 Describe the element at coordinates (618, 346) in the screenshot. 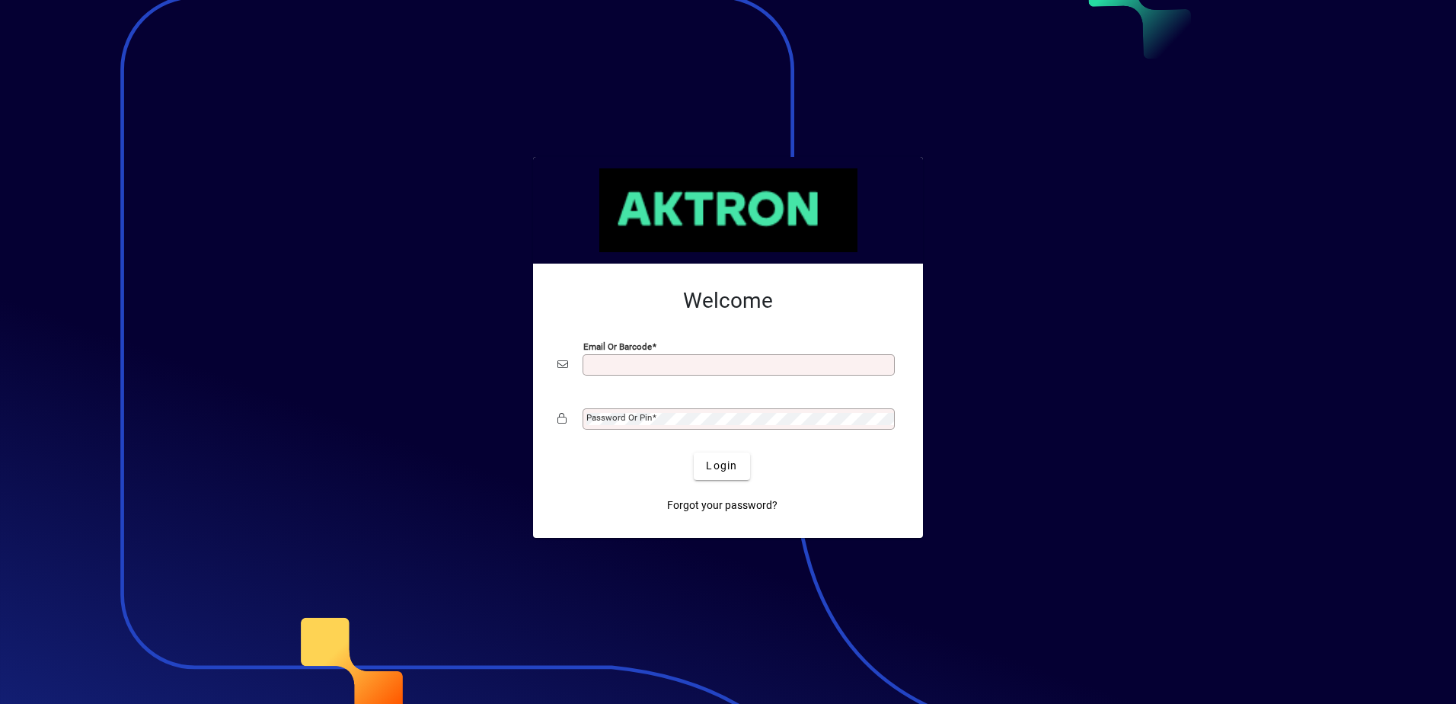

I see `mat-label: Email or Barcode` at that location.